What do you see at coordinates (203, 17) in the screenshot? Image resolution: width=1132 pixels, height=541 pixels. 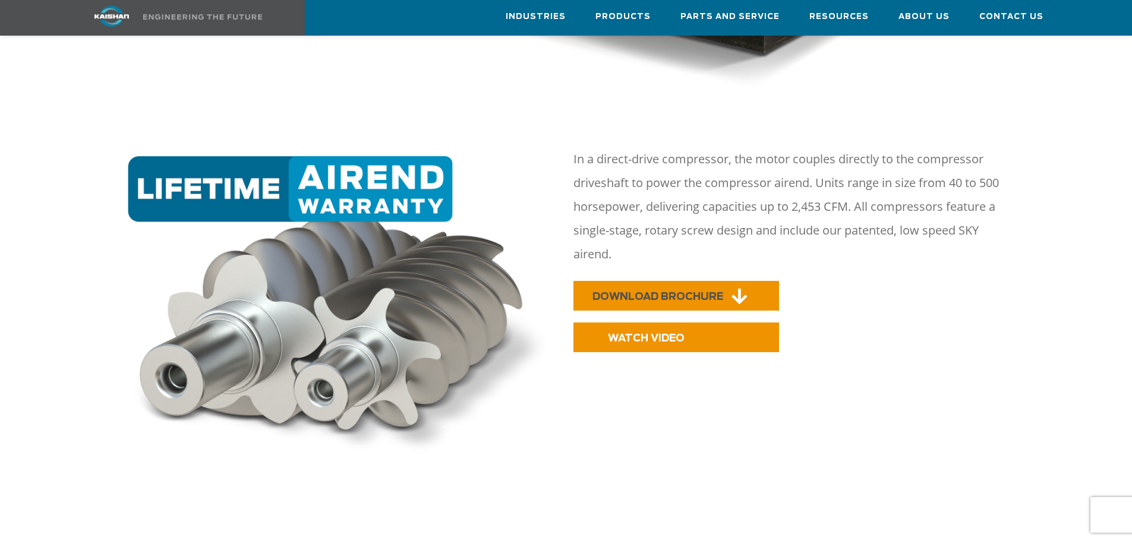 I see `img: Engineering the future` at bounding box center [203, 17].